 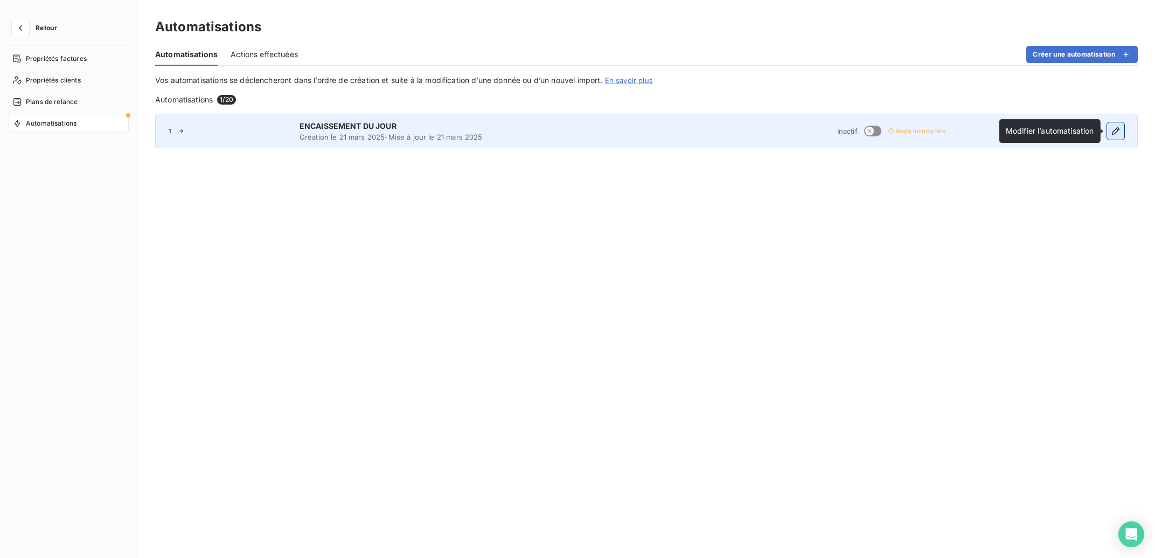 What do you see at coordinates (68, 80) in the screenshot?
I see `a: Propriétés clients` at bounding box center [68, 80].